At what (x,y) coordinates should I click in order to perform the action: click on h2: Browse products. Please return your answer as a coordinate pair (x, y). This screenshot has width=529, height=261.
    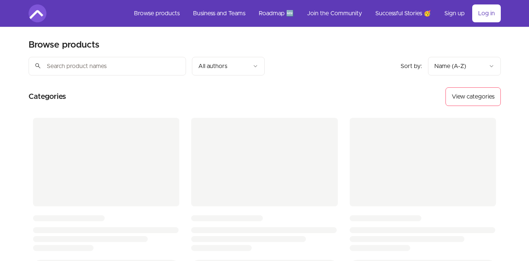
    Looking at the image, I should click on (64, 45).